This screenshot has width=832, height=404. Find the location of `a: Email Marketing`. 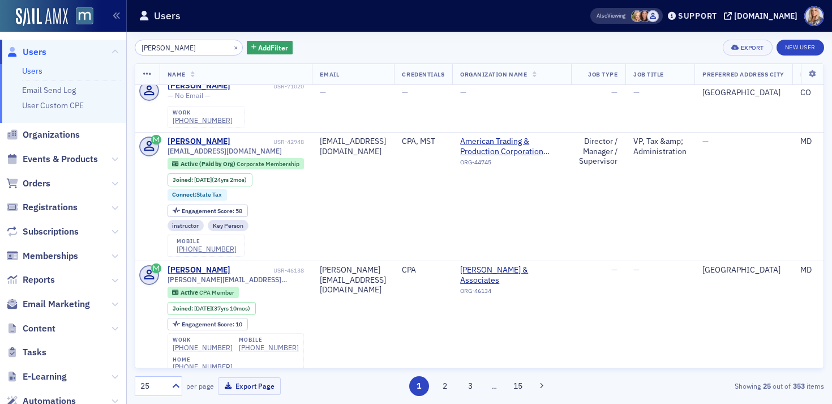

a: Email Marketing is located at coordinates (48, 304).